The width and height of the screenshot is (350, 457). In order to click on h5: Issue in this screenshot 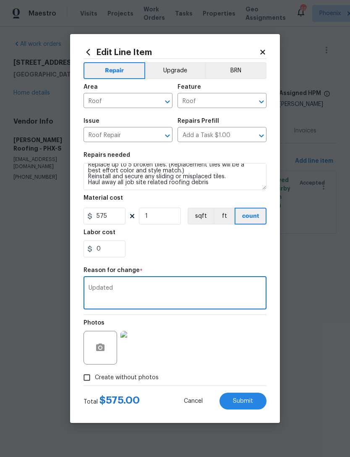, I will do `click(92, 121)`.